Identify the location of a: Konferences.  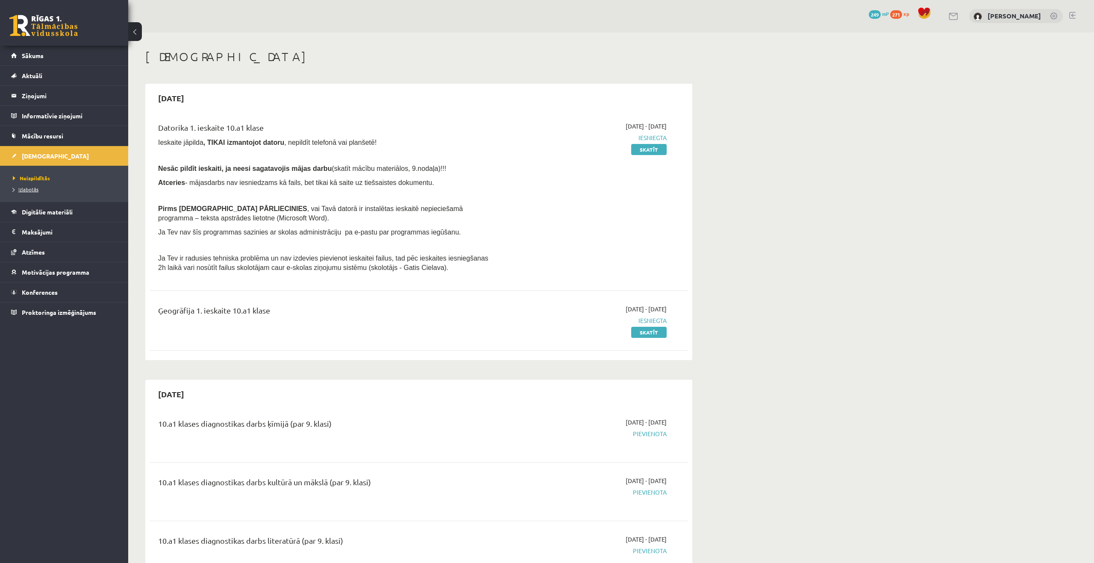
(64, 292).